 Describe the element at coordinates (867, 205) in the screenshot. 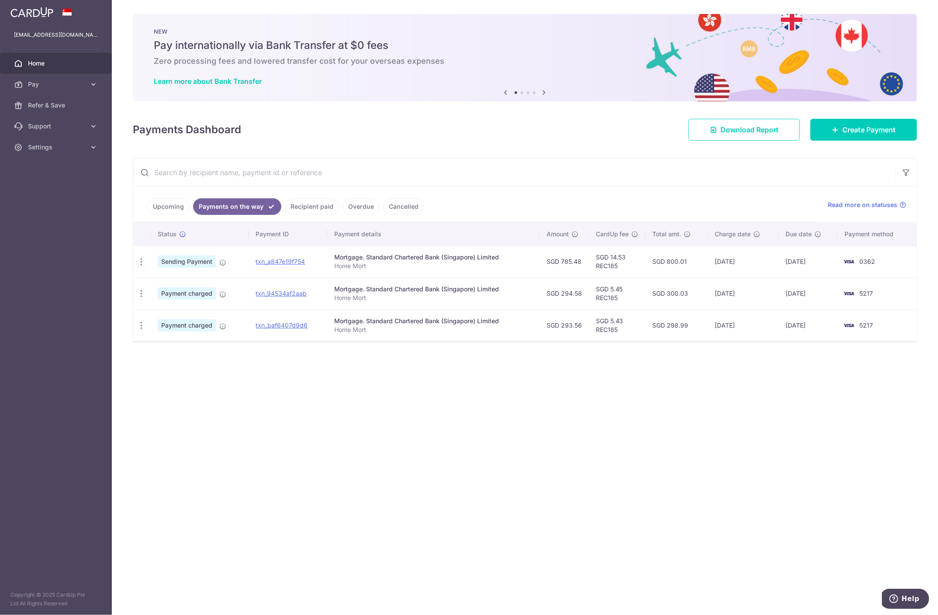

I see `a: Read more on statuses` at that location.